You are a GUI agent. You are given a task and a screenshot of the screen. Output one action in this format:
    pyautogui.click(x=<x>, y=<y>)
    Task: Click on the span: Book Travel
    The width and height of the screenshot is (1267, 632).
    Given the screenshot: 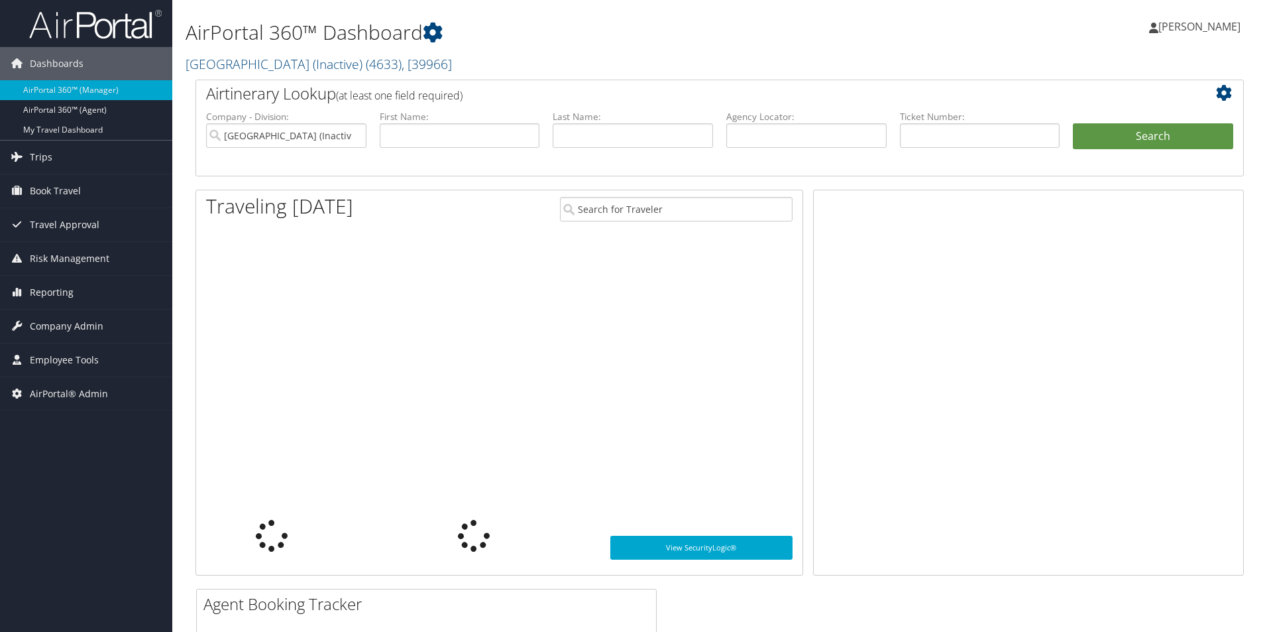 What is the action you would take?
    pyautogui.click(x=55, y=191)
    